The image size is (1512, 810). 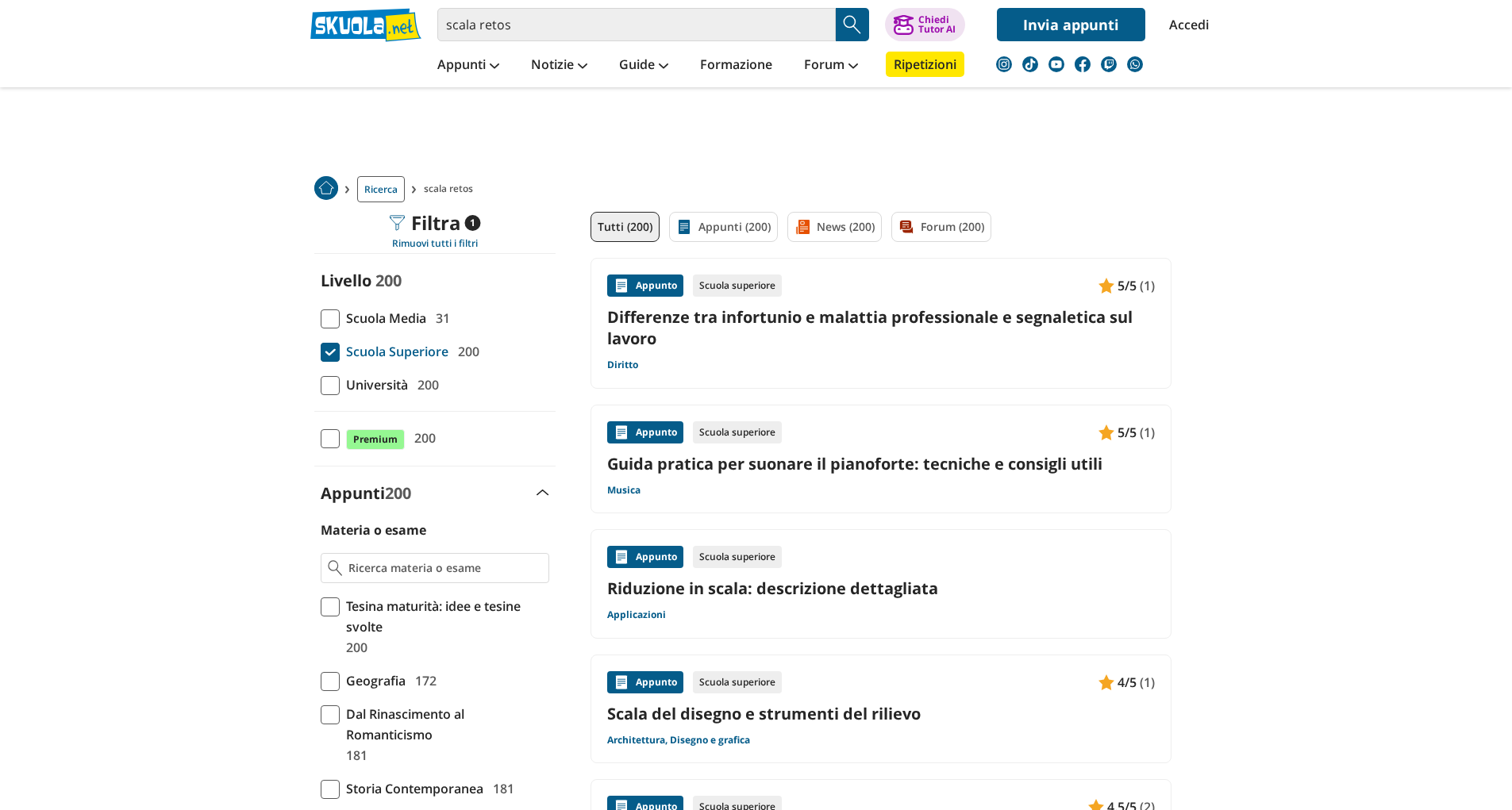 I want to click on img: Home, so click(x=326, y=188).